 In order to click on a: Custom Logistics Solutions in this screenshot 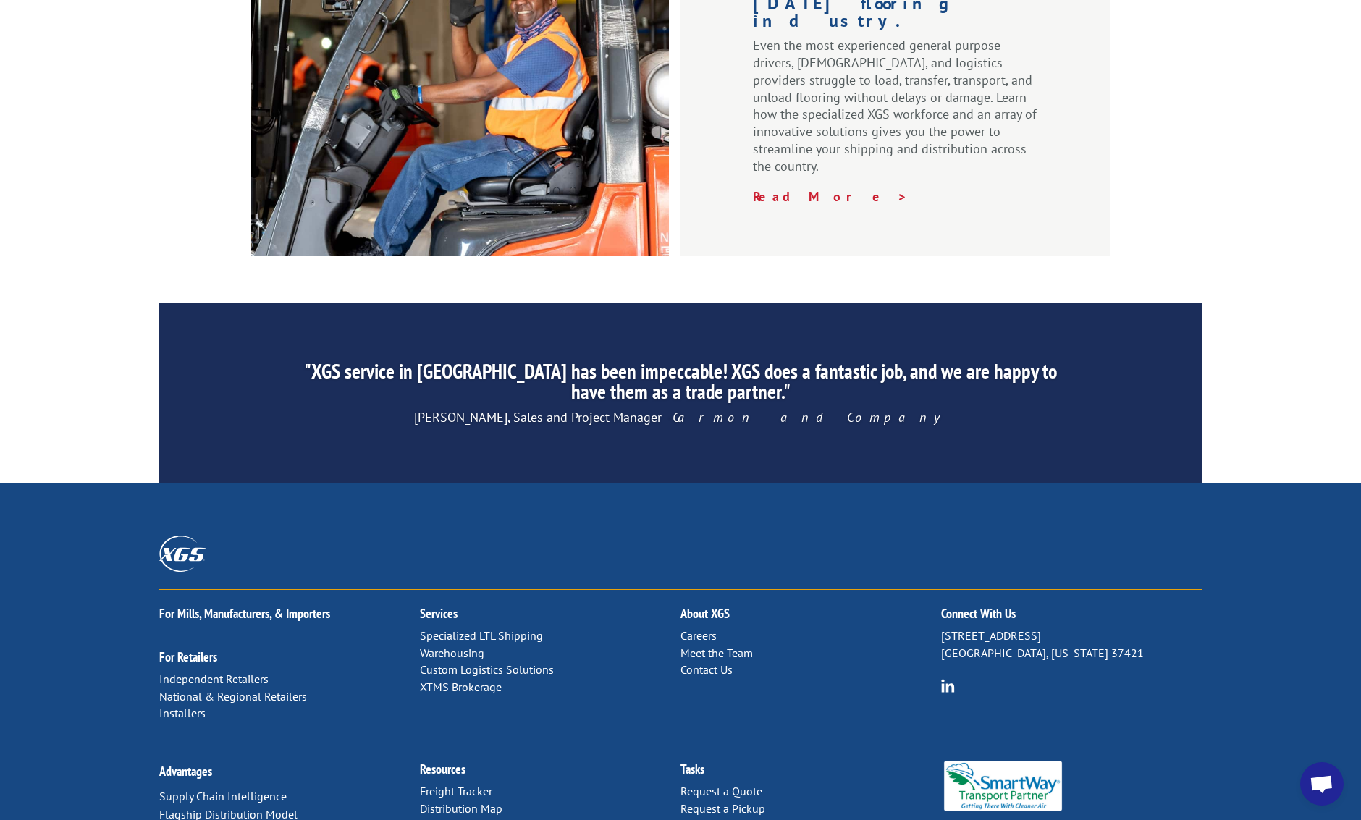, I will do `click(486, 669)`.